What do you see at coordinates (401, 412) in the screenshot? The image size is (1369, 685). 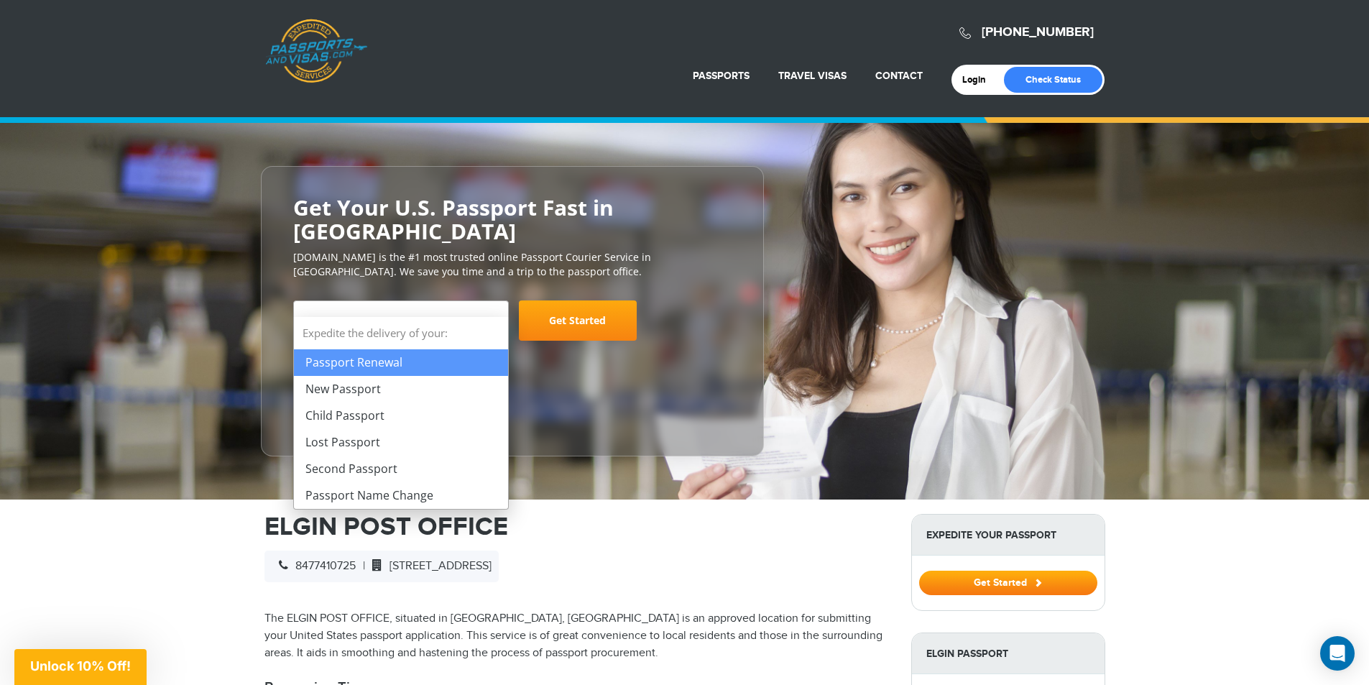 I see `li: Expedite the delivery of your:` at bounding box center [401, 412].